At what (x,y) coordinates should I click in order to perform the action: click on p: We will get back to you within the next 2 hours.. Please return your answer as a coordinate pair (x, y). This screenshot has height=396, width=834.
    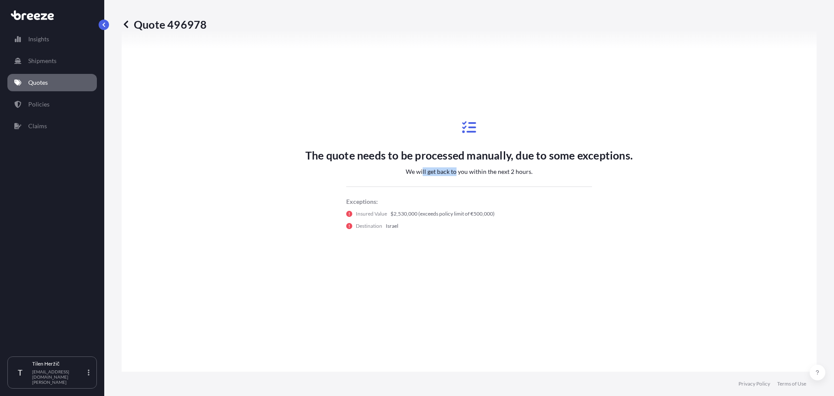
    Looking at the image, I should click on (469, 172).